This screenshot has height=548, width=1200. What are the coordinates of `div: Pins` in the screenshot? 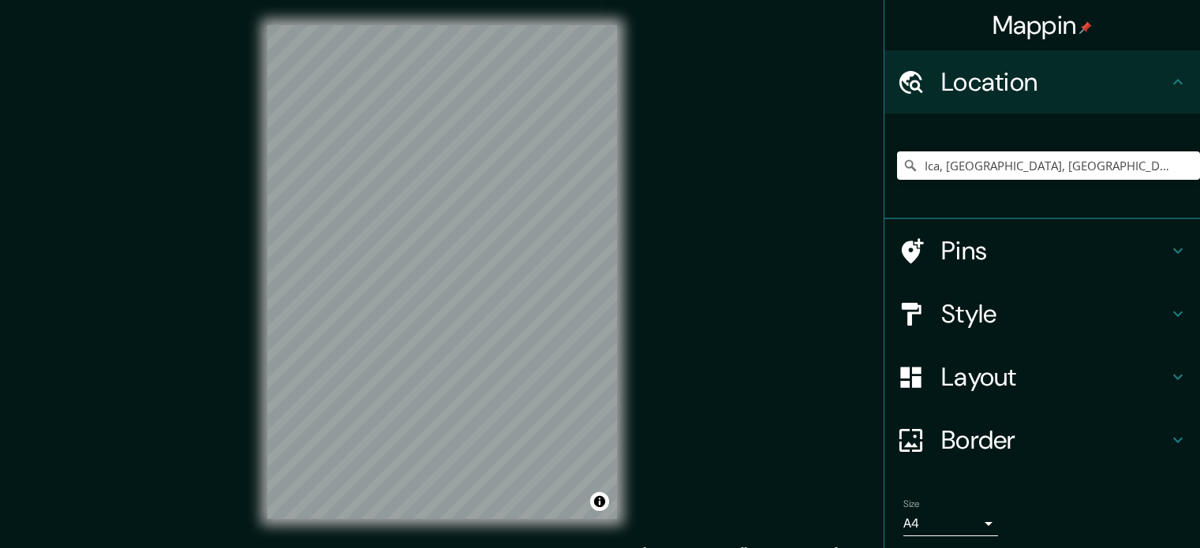 It's located at (1042, 251).